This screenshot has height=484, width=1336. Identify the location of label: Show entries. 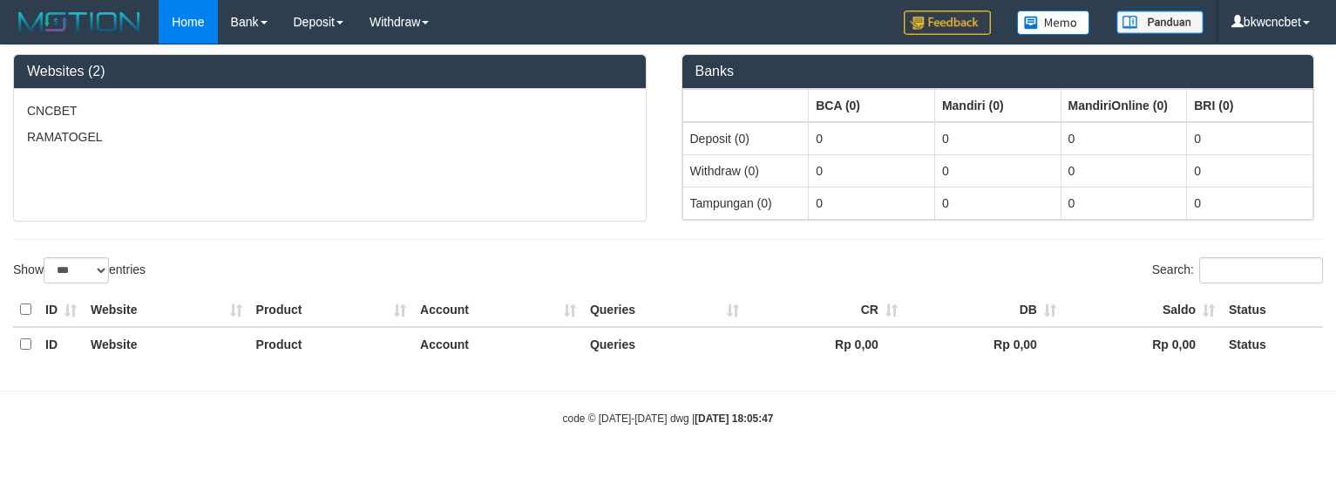
(79, 270).